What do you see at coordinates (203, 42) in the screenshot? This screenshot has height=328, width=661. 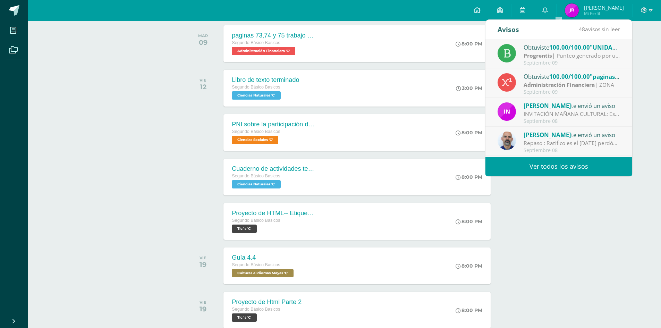 I see `div: 09` at bounding box center [203, 42].